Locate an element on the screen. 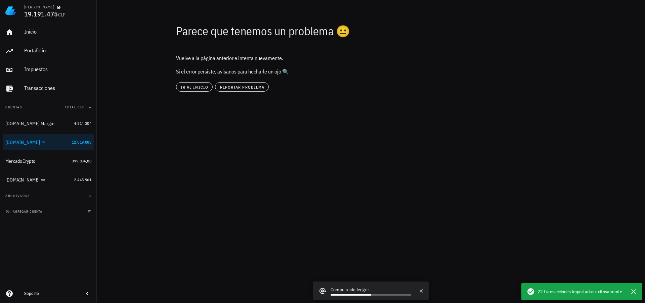 The width and height of the screenshot is (645, 303). button: reportar problema is located at coordinates (242, 87).